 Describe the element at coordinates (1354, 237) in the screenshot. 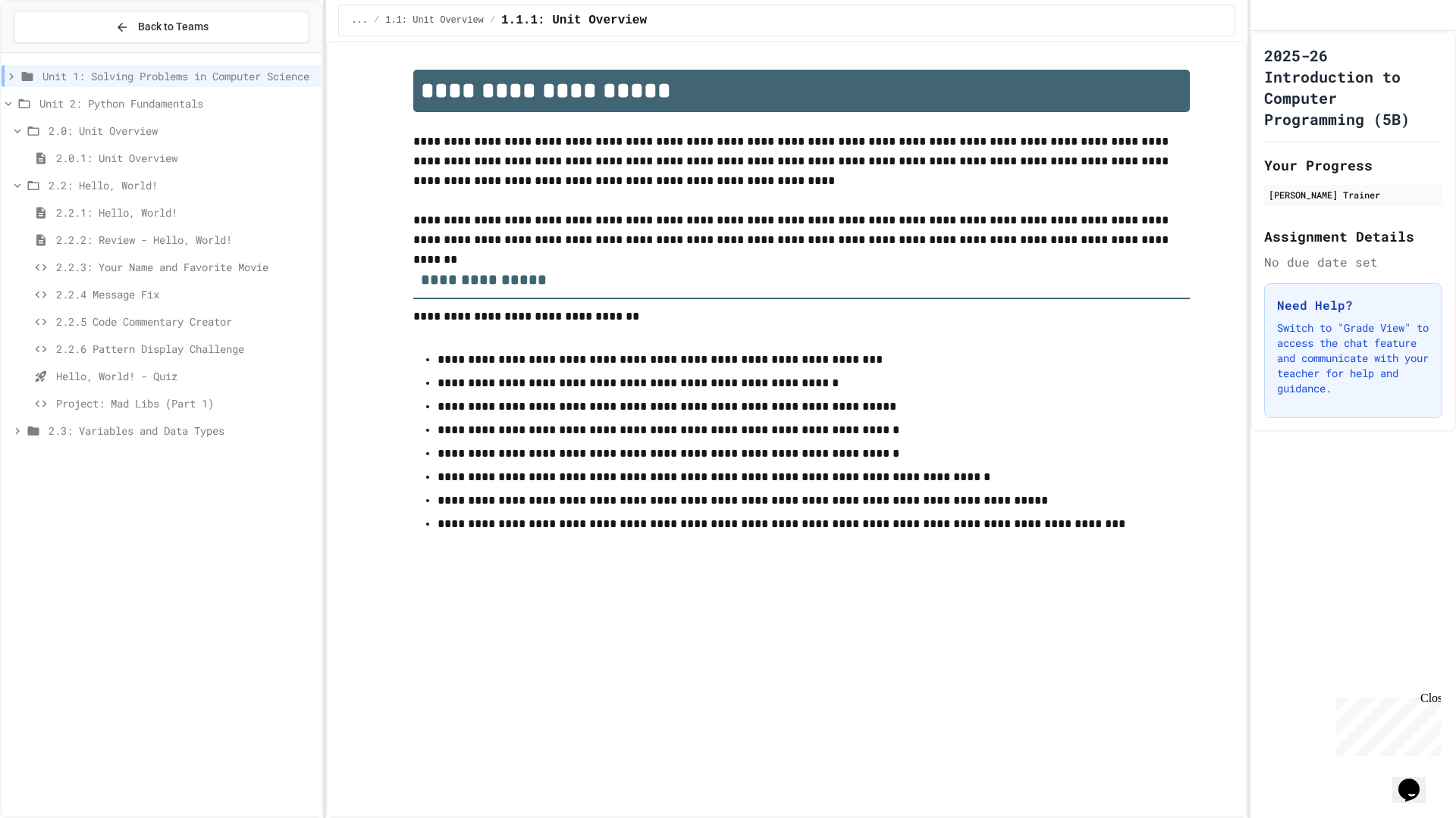

I see `h2: Assignment Details` at that location.